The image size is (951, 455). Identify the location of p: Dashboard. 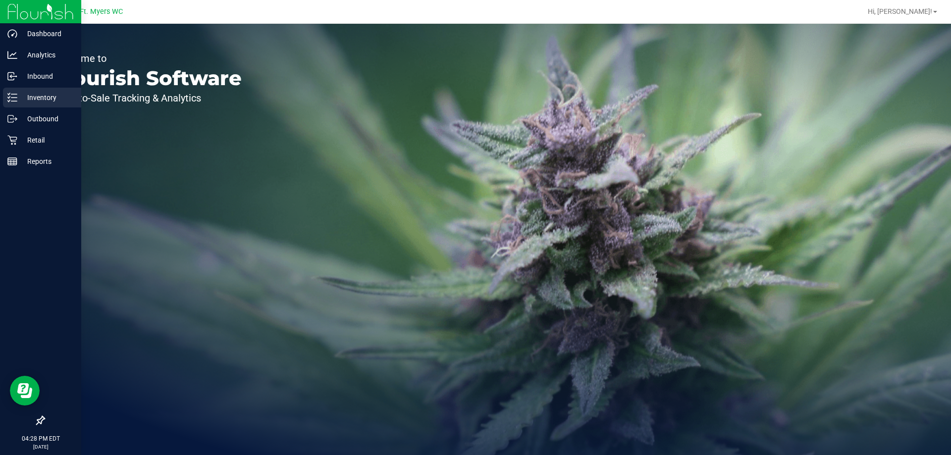
(47, 34).